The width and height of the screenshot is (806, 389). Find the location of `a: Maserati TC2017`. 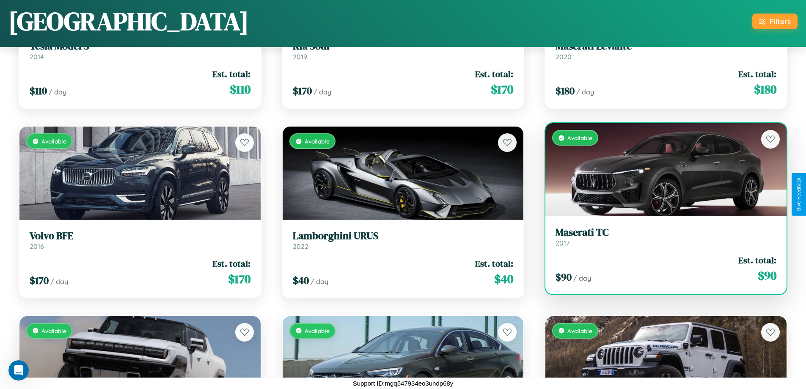

a: Maserati TC2017 is located at coordinates (666, 236).